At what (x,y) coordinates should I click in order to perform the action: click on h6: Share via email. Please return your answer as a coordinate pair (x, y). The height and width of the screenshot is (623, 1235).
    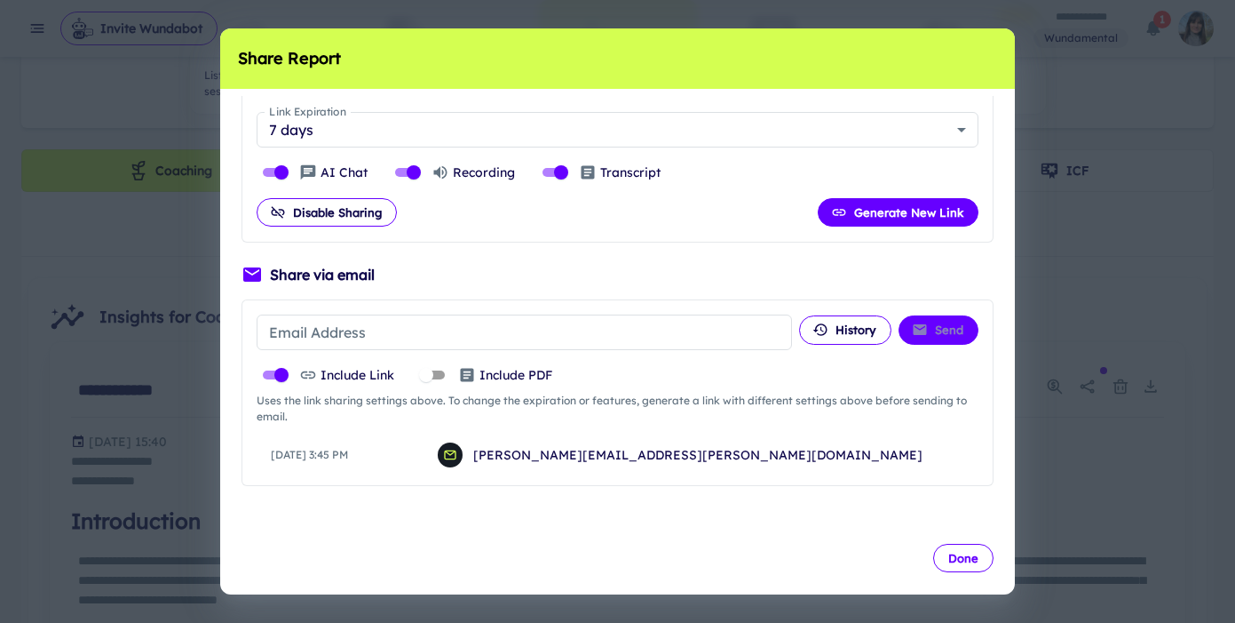
    Looking at the image, I should click on (322, 274).